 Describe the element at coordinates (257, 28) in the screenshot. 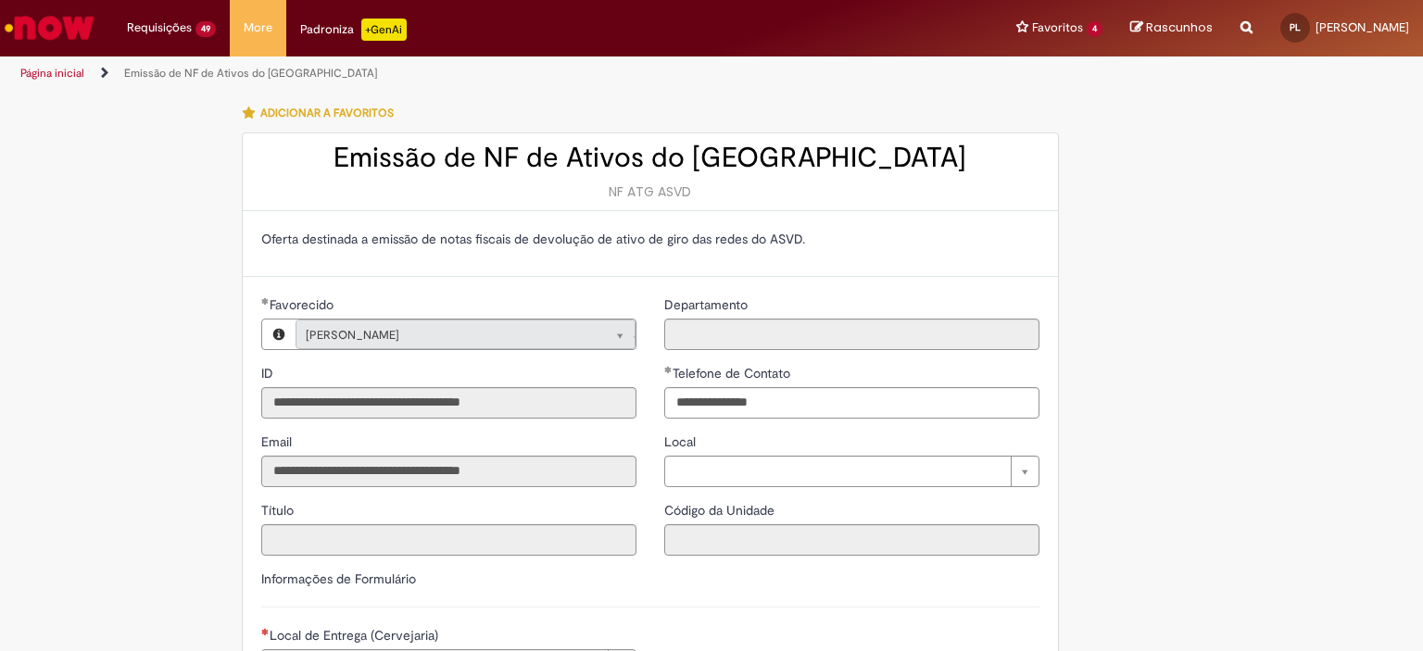

I see `span: More` at that location.